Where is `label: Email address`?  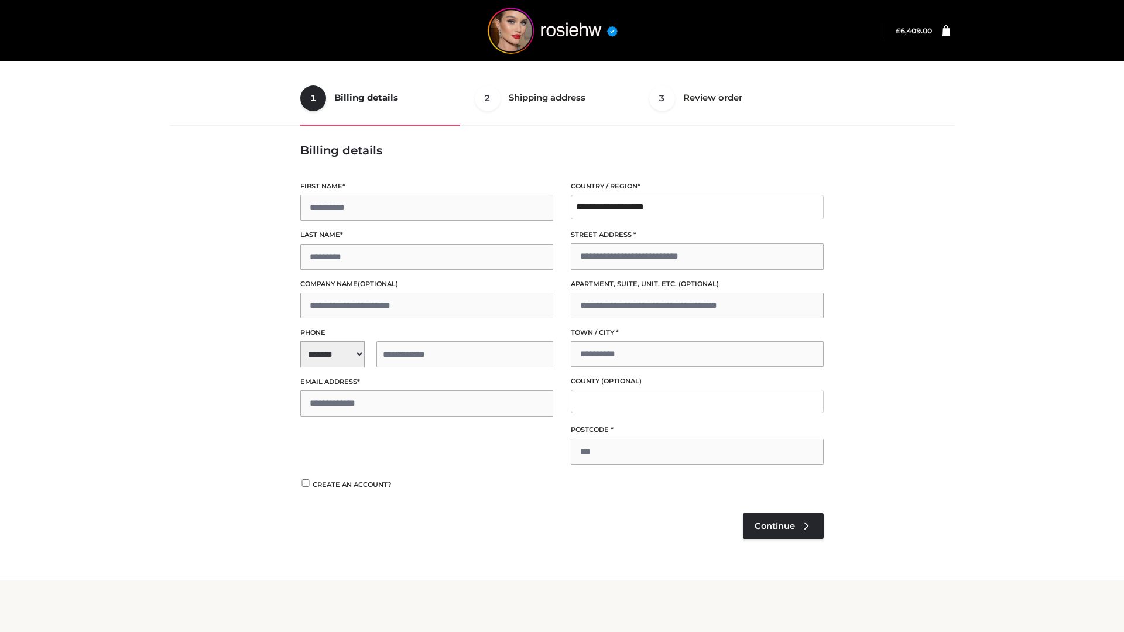
label: Email address is located at coordinates (427, 382).